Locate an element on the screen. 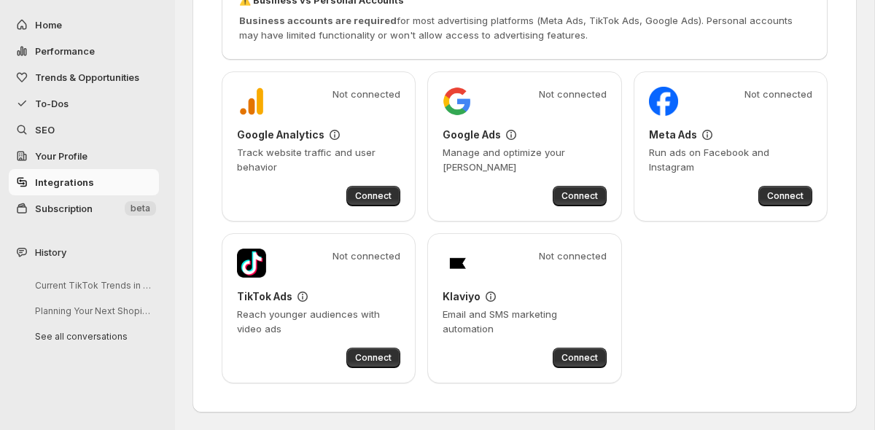  img: Klaviyo logo is located at coordinates (457, 263).